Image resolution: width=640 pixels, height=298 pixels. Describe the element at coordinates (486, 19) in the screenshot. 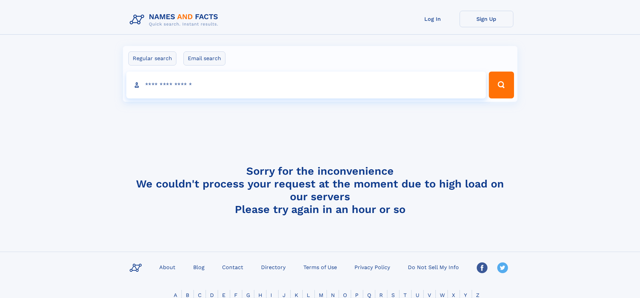

I see `a: Sign Up` at that location.